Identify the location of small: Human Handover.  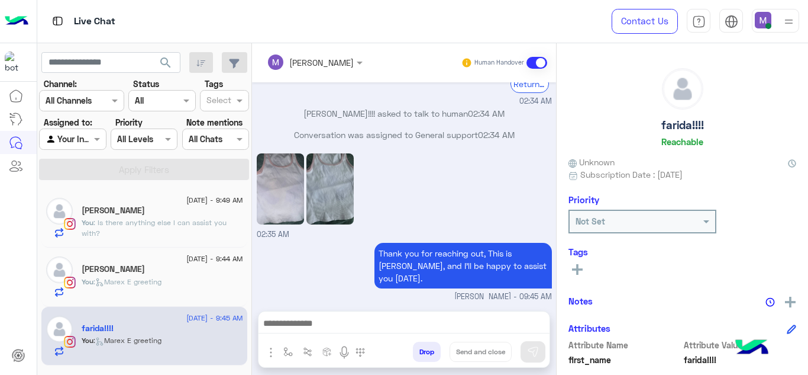
(499, 63).